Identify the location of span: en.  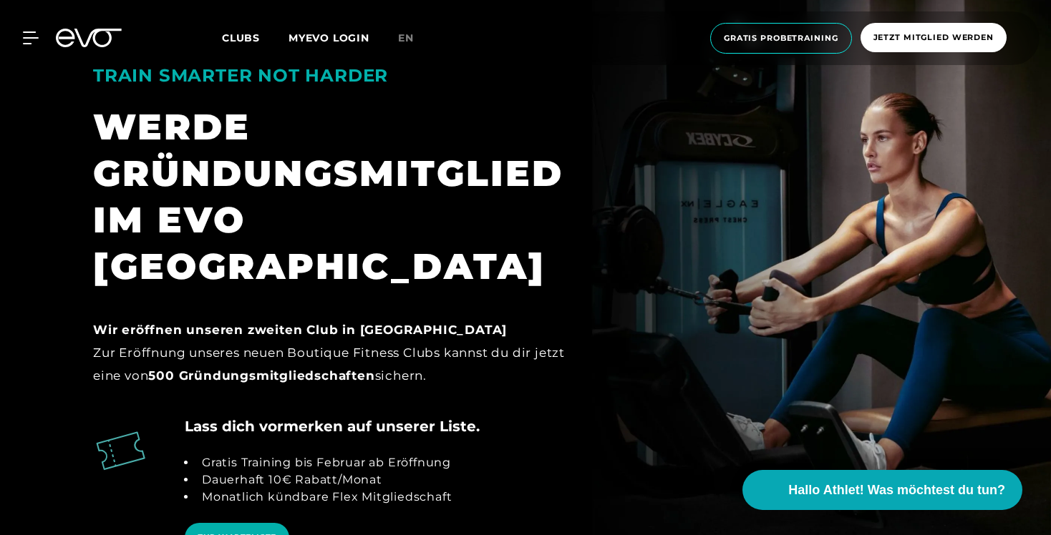
(406, 38).